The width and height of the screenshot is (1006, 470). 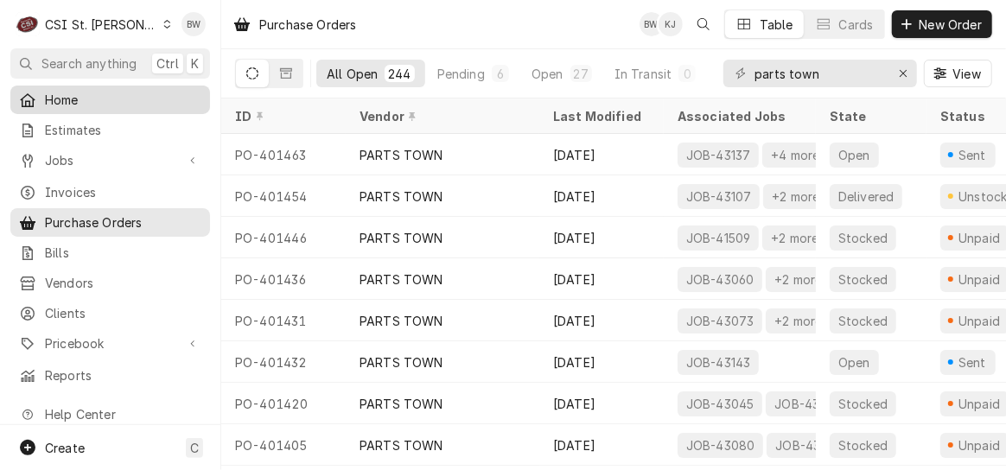 What do you see at coordinates (966, 73) in the screenshot?
I see `span: View` at bounding box center [966, 73].